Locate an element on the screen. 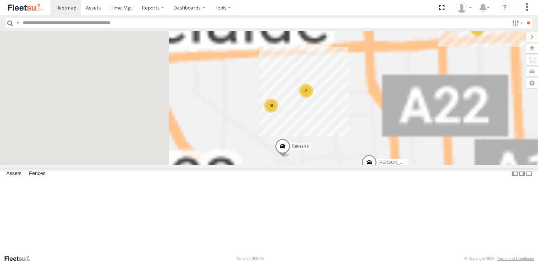 The width and height of the screenshot is (538, 262). label: Search Filter Options is located at coordinates (517, 23).